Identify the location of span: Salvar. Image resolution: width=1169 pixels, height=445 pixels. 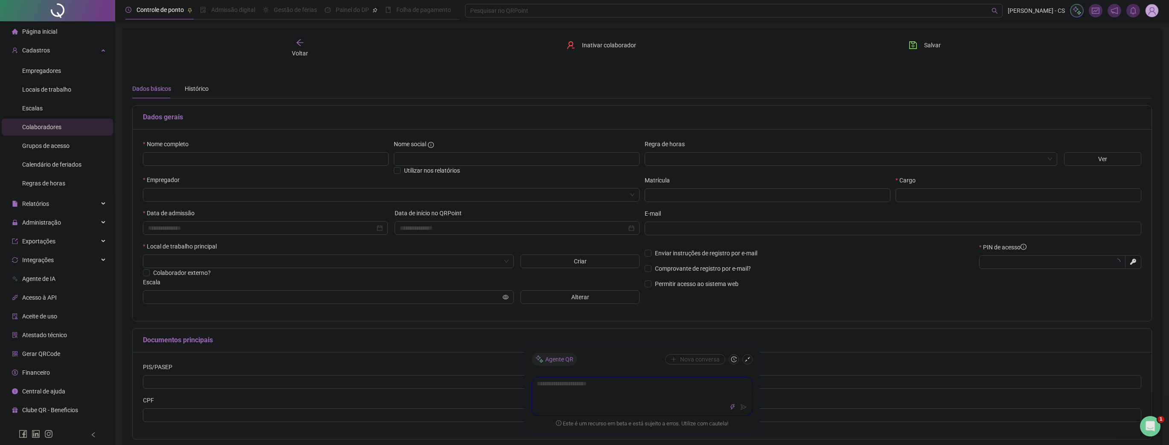
(932, 45).